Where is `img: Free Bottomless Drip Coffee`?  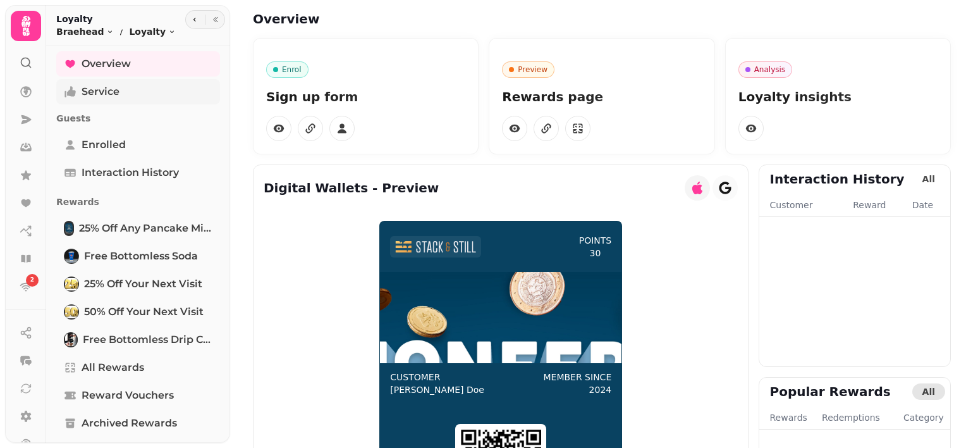
img: Free Bottomless Drip Coffee is located at coordinates (71, 340).